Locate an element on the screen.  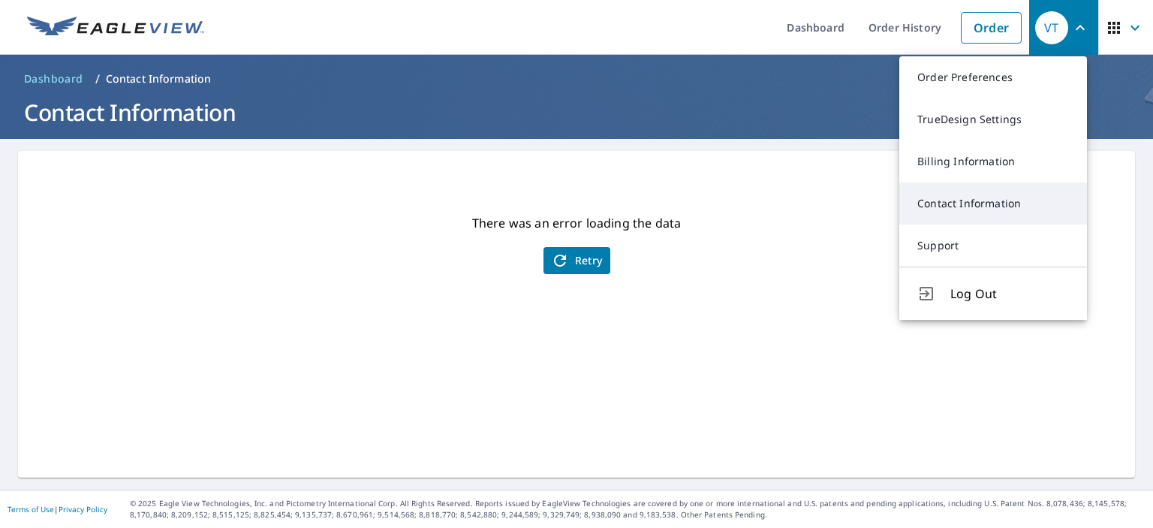
span: Dashboard is located at coordinates (53, 79).